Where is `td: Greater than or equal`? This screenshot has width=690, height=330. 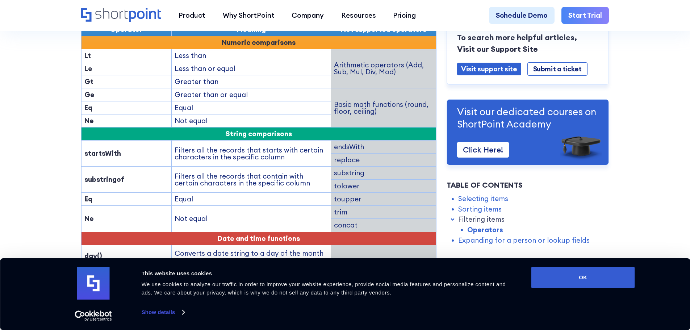
td: Greater than or equal is located at coordinates (251, 95).